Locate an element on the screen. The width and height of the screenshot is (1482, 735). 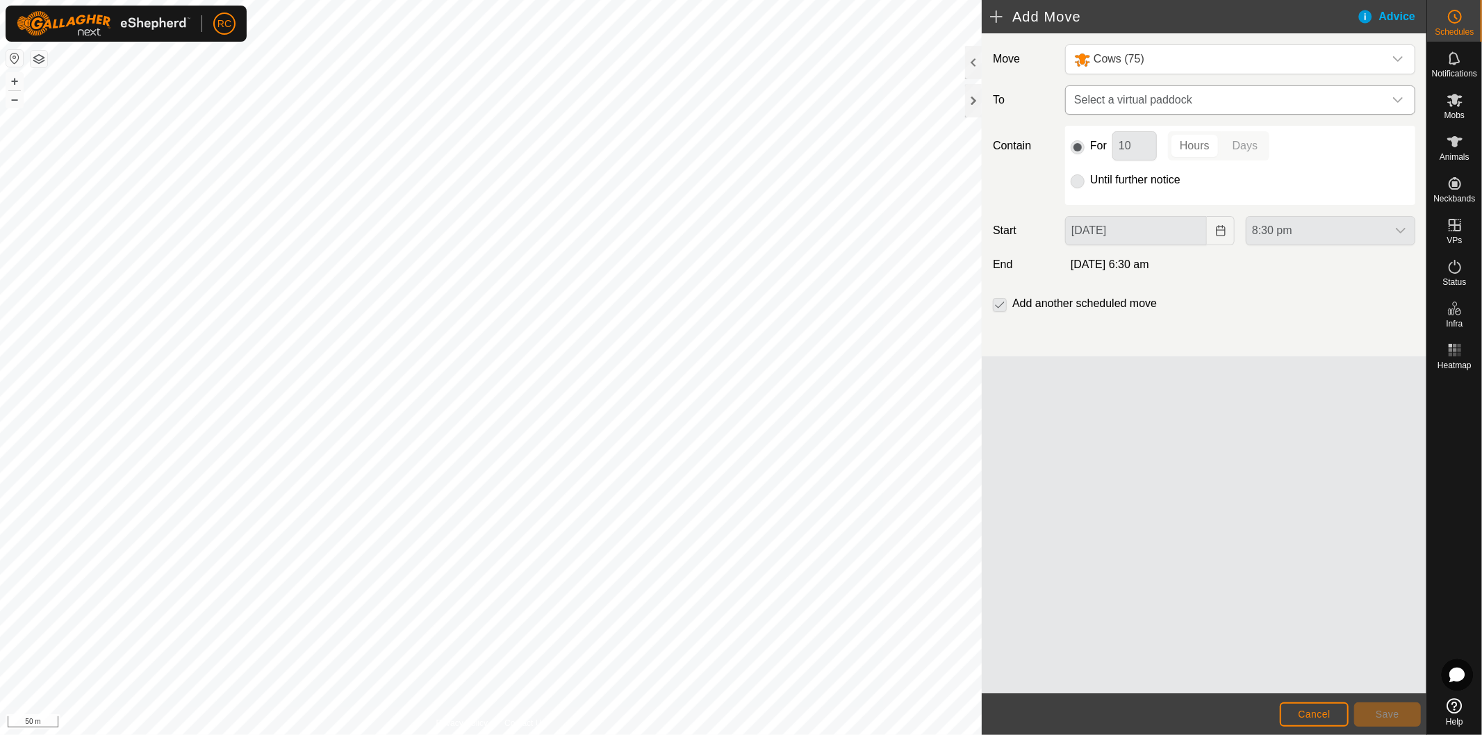
label: To is located at coordinates (1023, 100).